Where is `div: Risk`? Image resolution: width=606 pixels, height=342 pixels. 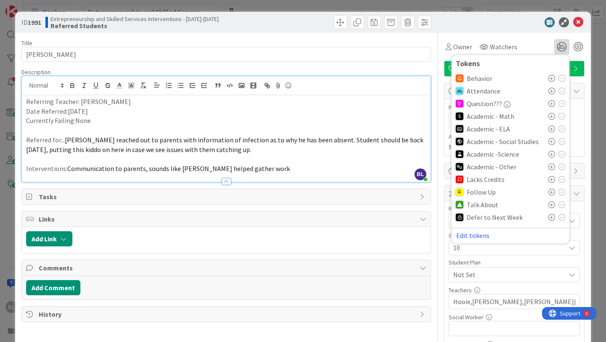 div: Risk is located at coordinates (514, 208).